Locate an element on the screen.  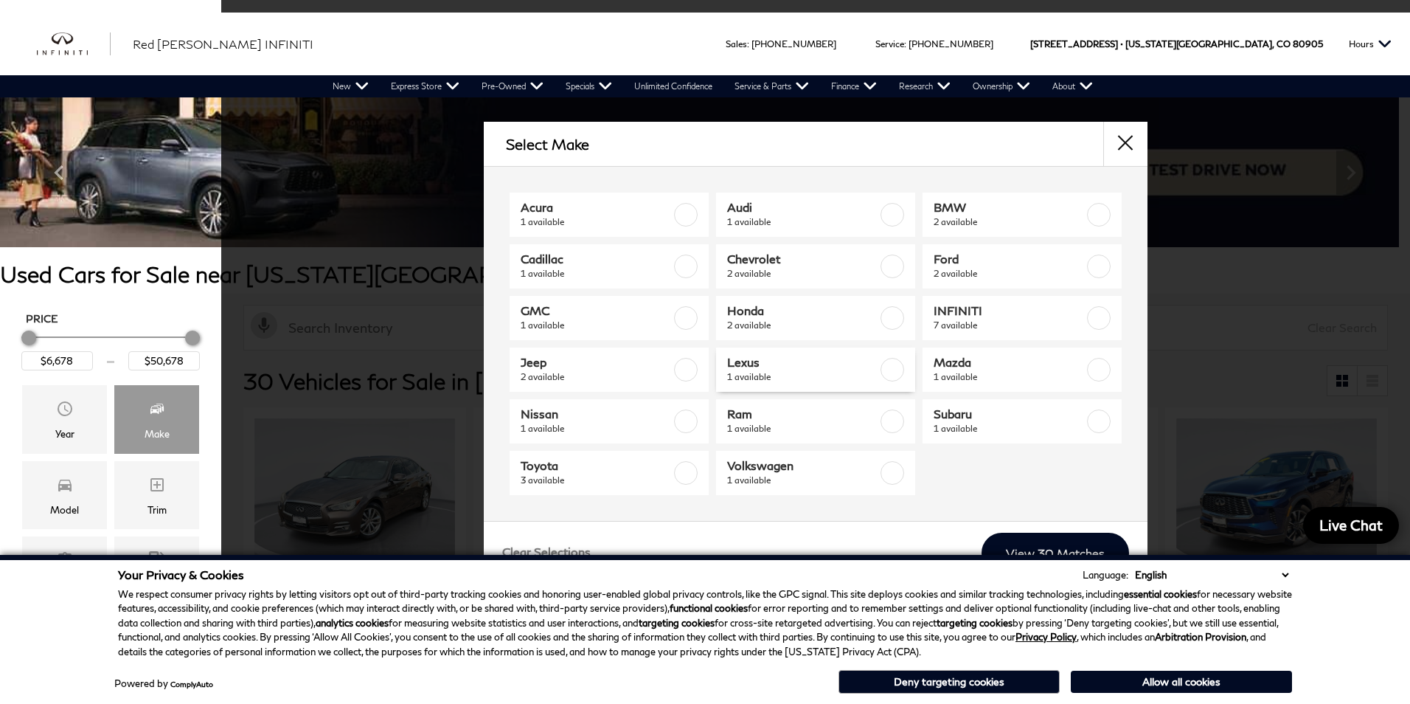
a: Clear Selections is located at coordinates (547, 553).